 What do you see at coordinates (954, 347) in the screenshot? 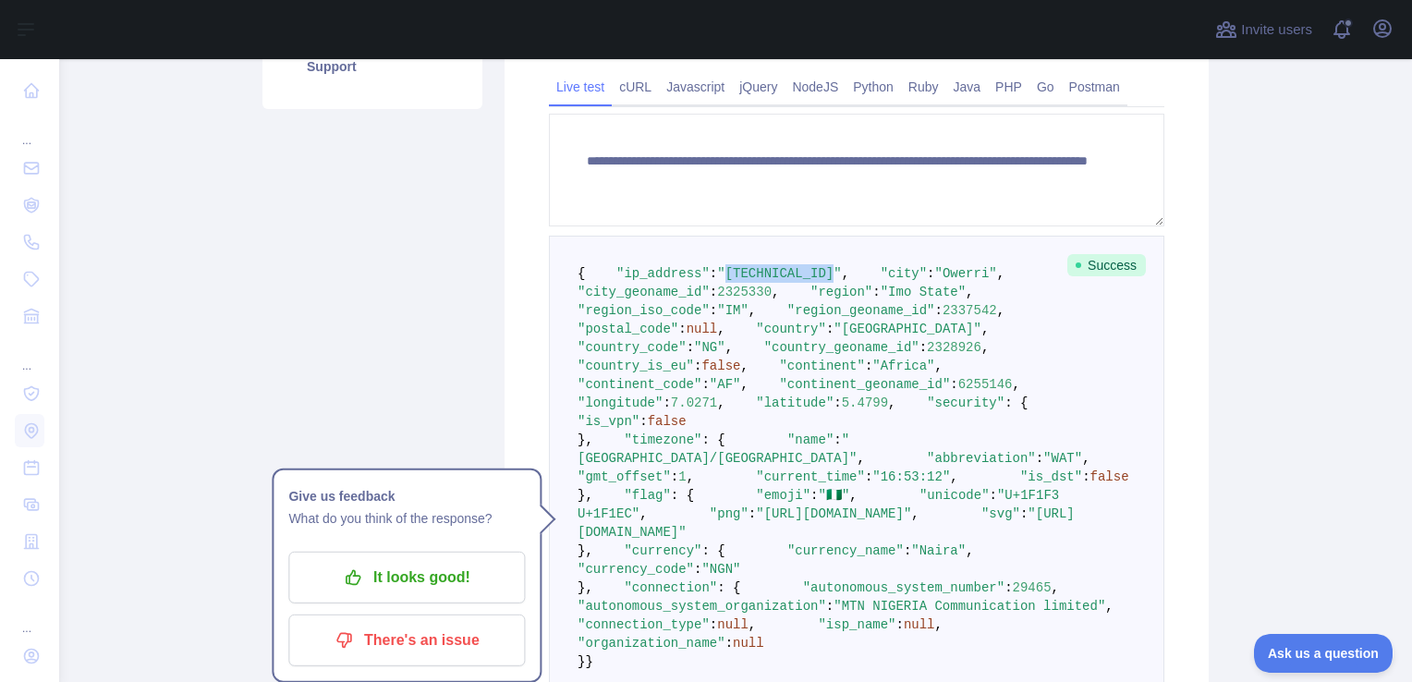
I see `span: 2328926` at bounding box center [954, 347].